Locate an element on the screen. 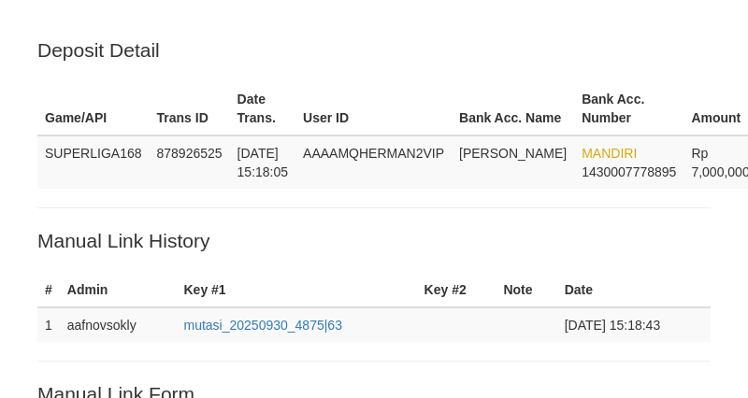  th: User ID is located at coordinates (373, 108).